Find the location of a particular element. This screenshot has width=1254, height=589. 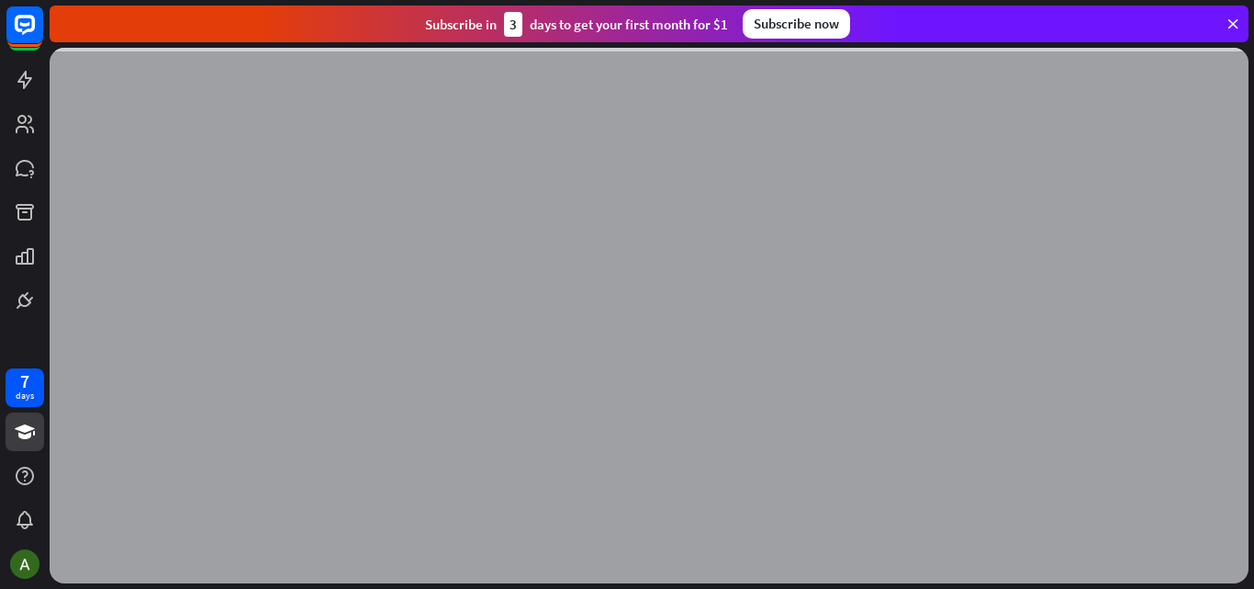

div: days is located at coordinates (25, 396).